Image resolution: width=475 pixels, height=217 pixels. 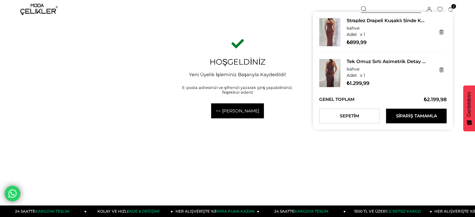 What do you see at coordinates (450, 9) in the screenshot?
I see `a: 2` at bounding box center [450, 9].